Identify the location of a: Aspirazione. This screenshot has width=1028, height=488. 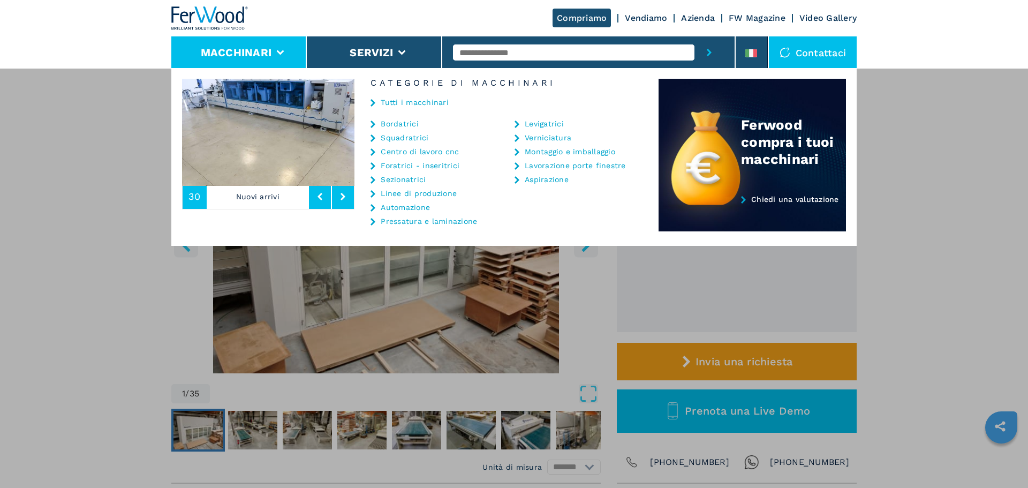
(547, 179).